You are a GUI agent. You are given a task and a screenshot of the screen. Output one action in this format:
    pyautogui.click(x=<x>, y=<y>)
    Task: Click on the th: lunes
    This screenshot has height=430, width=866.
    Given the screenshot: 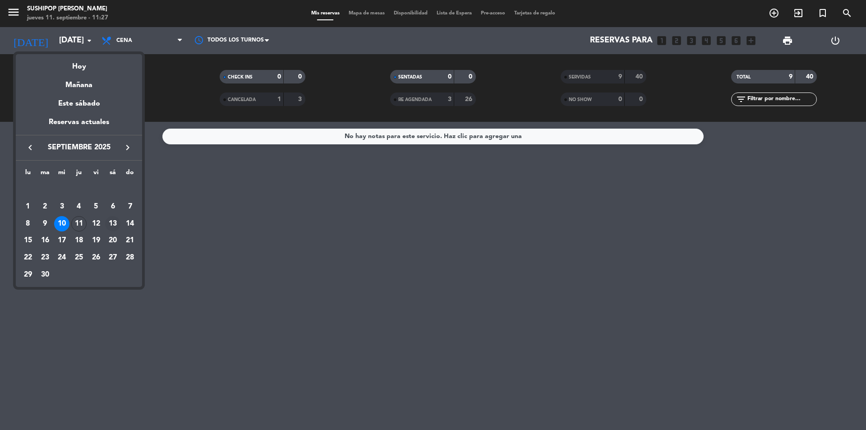 What is the action you would take?
    pyautogui.click(x=28, y=174)
    